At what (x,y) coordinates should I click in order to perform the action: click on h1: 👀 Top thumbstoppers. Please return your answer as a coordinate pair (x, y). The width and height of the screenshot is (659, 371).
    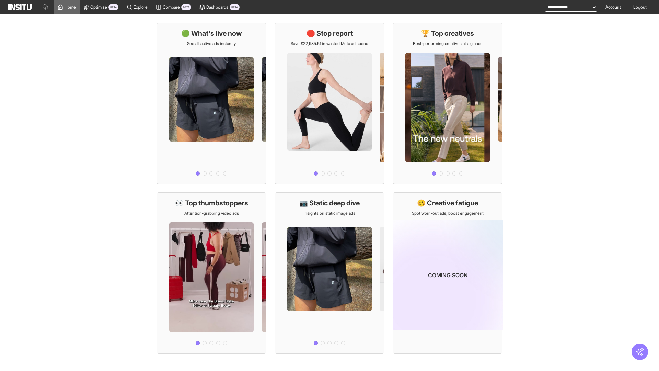
    Looking at the image, I should click on (211, 203).